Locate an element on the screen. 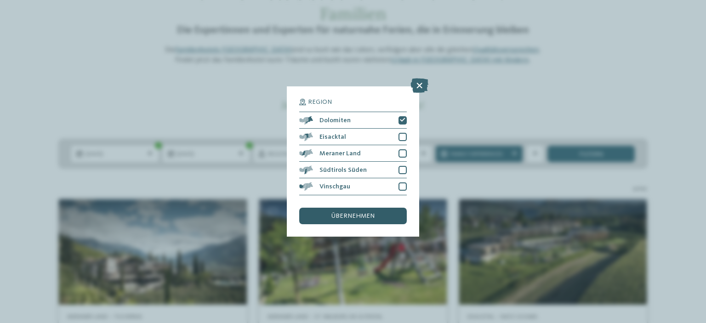  span: übernehmen is located at coordinates (353, 216).